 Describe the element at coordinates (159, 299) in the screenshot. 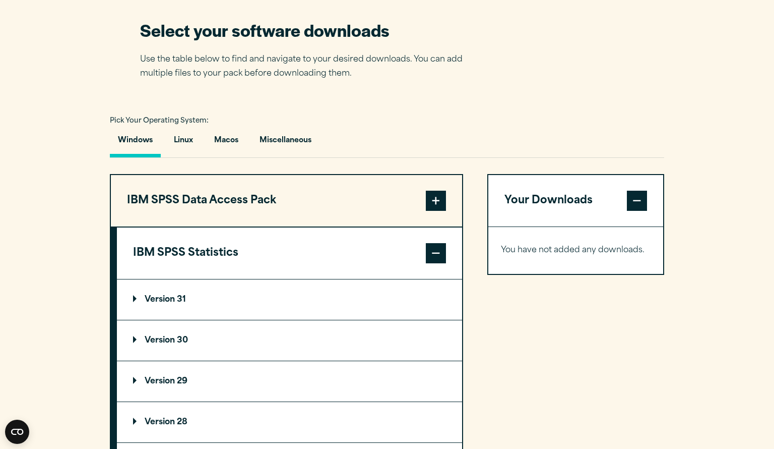

I see `p: Version 31` at that location.